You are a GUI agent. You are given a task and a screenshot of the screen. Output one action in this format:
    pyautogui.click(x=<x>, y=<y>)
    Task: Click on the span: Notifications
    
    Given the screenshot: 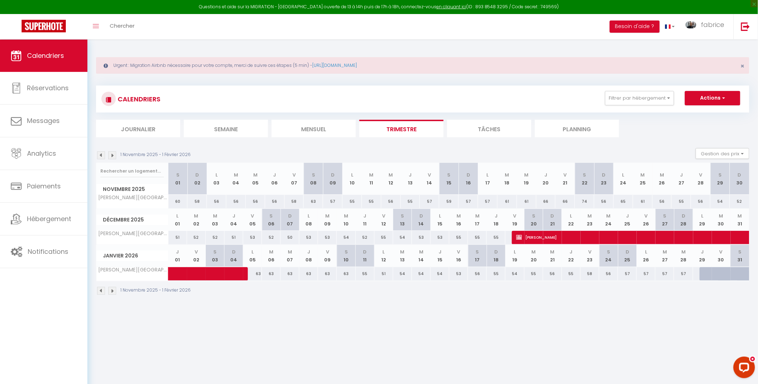 What is the action you would take?
    pyautogui.click(x=48, y=252)
    